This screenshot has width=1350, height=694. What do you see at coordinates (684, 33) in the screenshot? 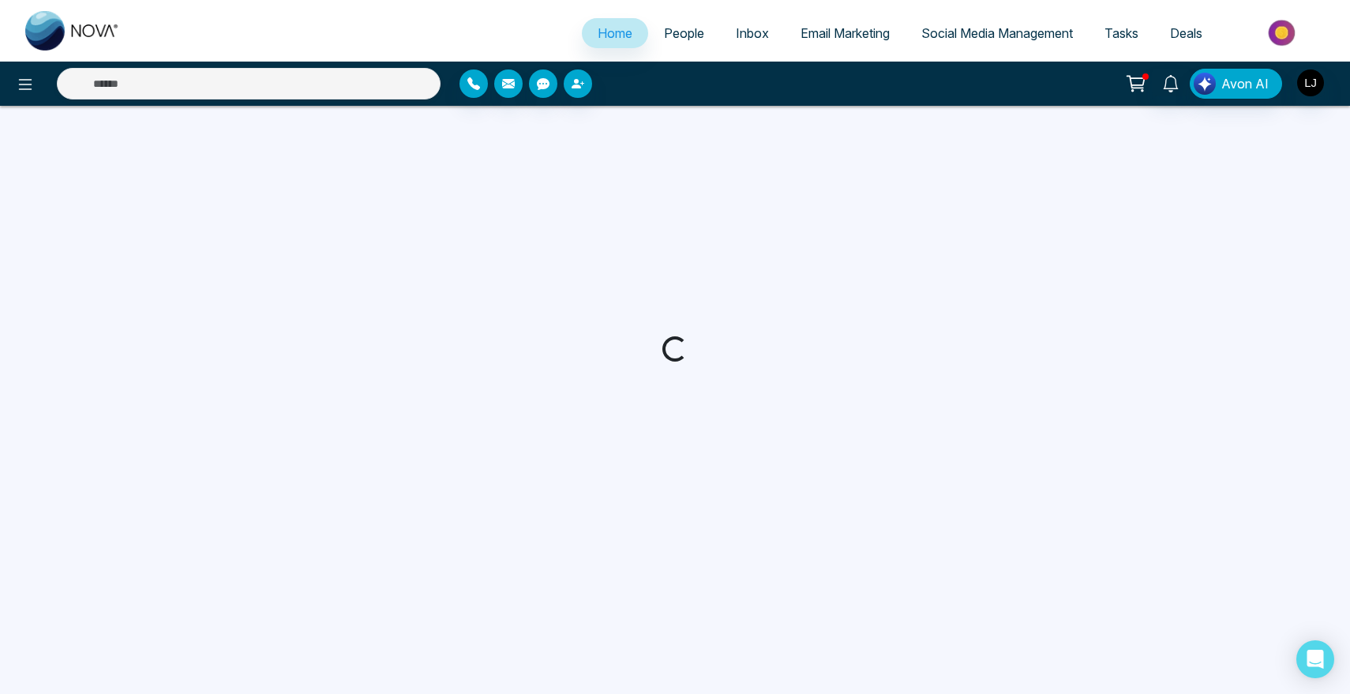
I see `a: People` at bounding box center [684, 33].